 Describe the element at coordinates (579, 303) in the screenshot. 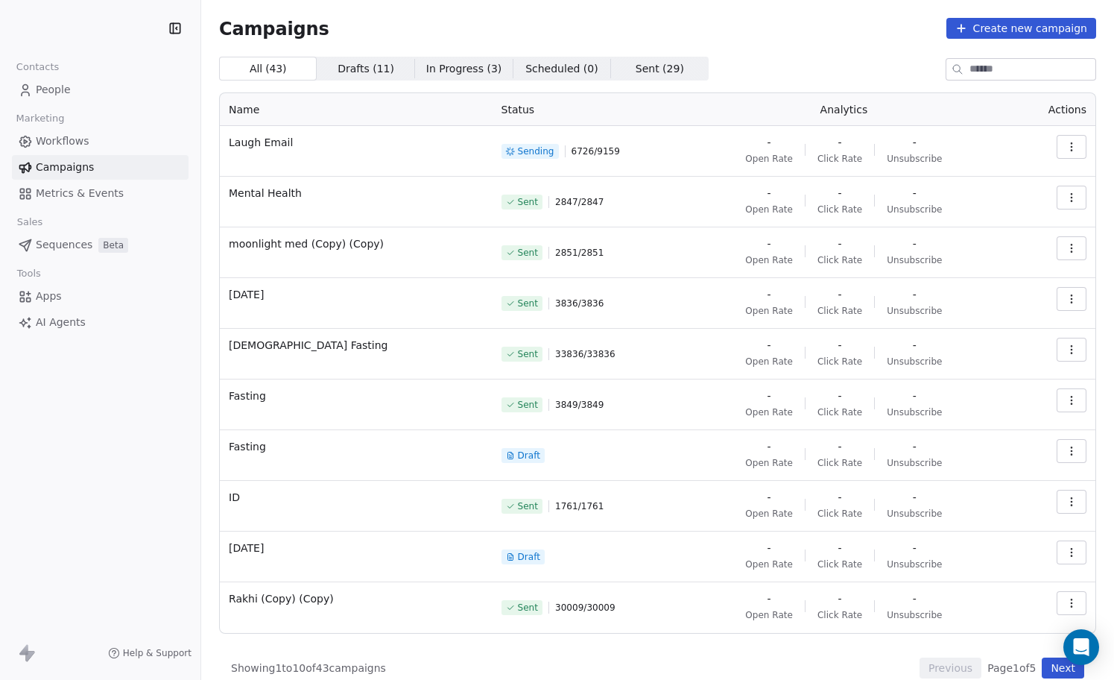

I see `span: 3836 / 3836` at that location.